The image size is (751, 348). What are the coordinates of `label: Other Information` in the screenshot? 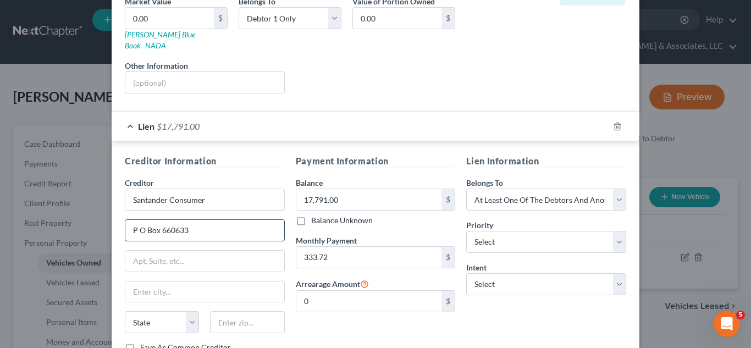 It's located at (156, 65).